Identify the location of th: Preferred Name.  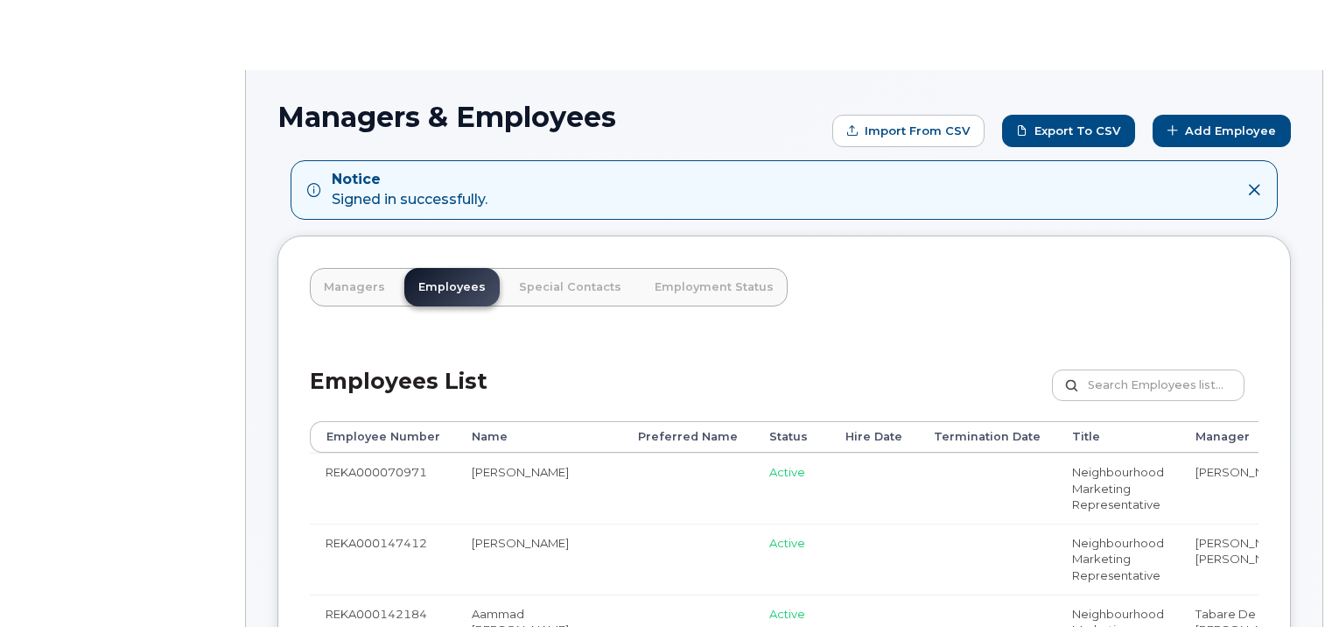
(688, 437).